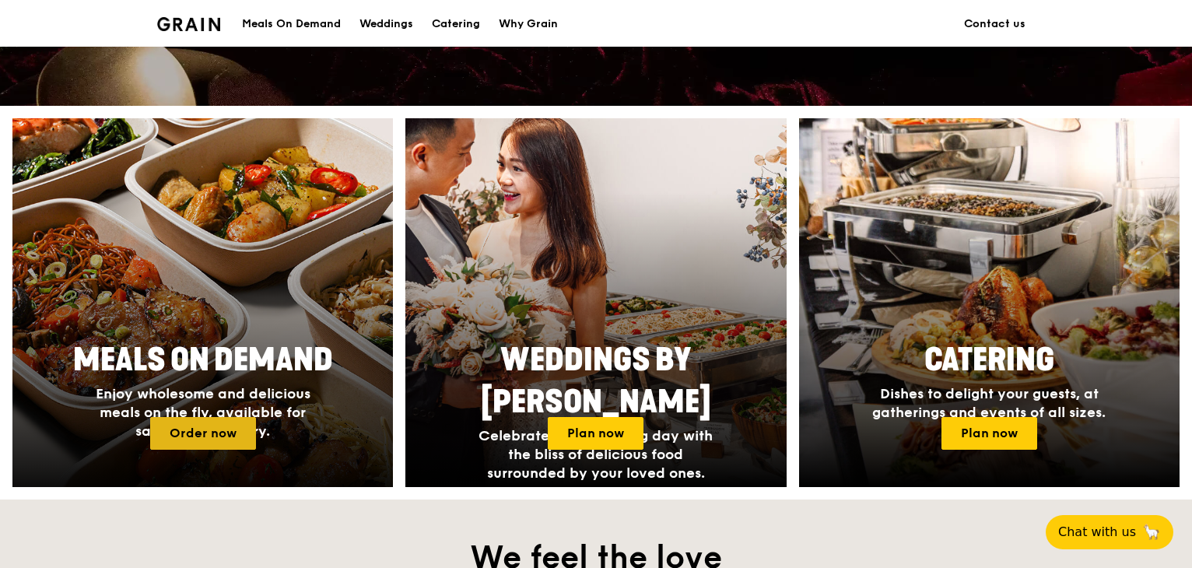 The height and width of the screenshot is (568, 1192). I want to click on span: Dishes to delight your guests, at gatherings and events of all sizes., so click(989, 403).